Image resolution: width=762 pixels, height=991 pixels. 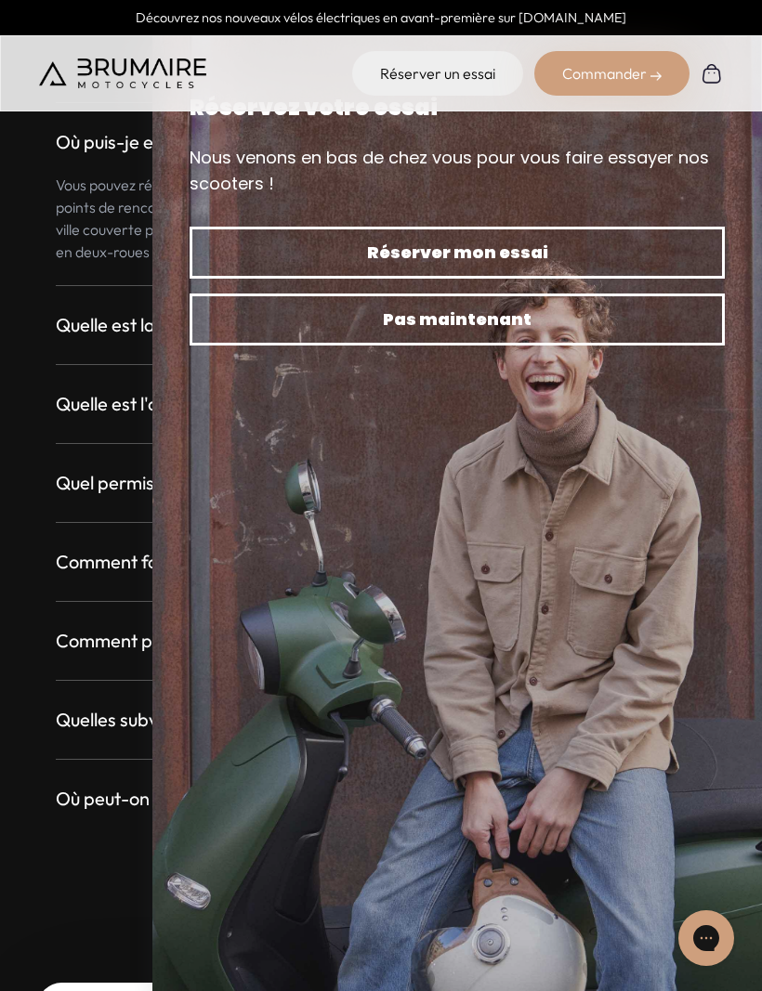 I want to click on button: Gorgias live chat, so click(x=37, y=34).